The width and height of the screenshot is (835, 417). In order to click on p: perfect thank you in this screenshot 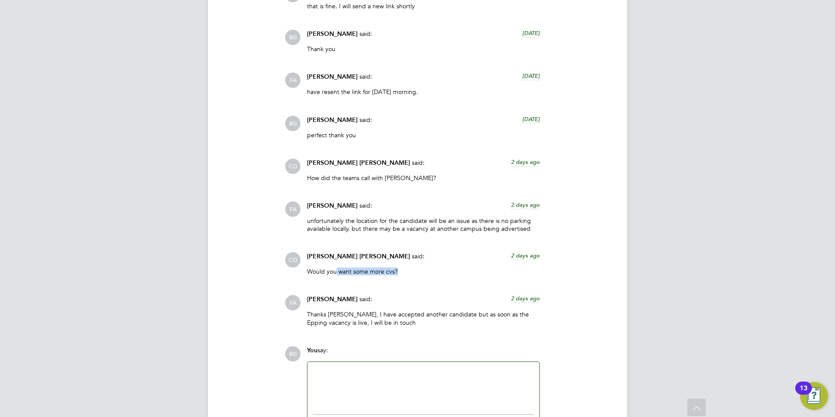, I will do `click(423, 135)`.